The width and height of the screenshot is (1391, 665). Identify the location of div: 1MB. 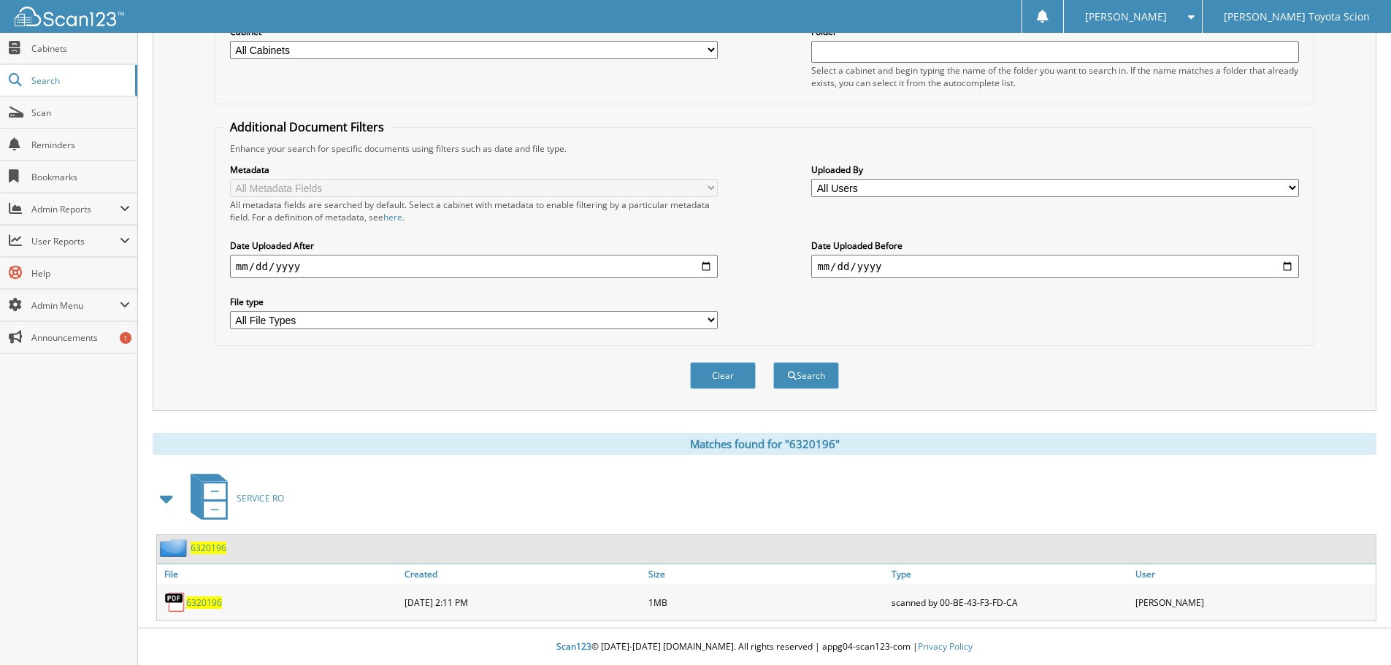
(767, 602).